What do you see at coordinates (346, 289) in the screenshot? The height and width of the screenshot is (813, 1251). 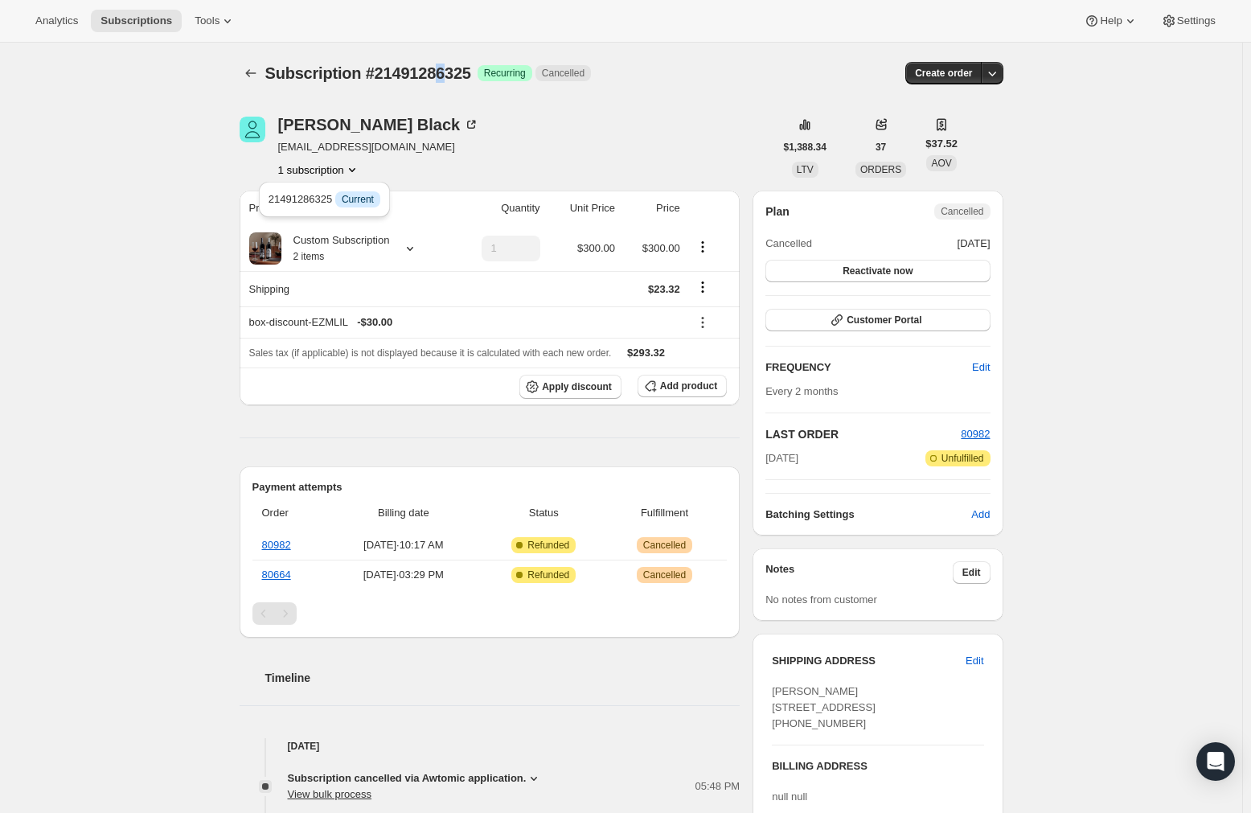 I see `th: Shipping` at bounding box center [346, 289].